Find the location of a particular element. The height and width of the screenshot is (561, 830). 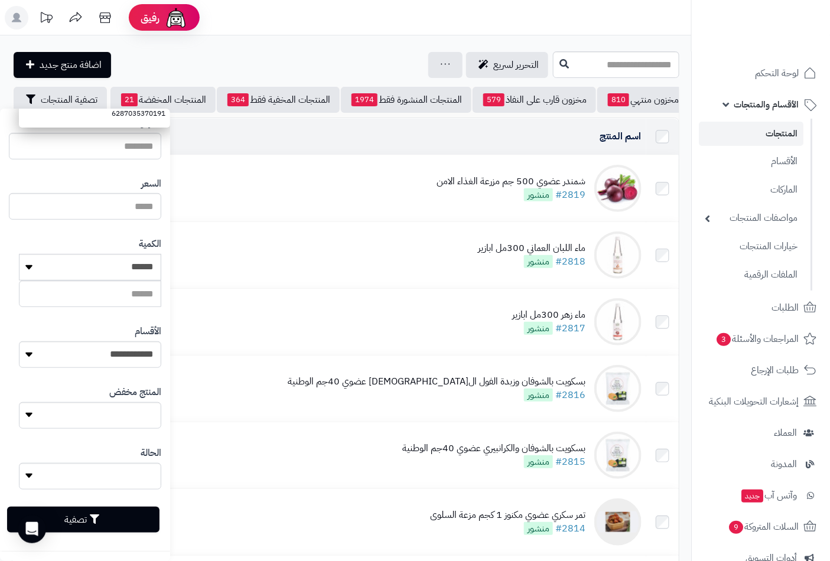

span: العملاء is located at coordinates (785, 433).